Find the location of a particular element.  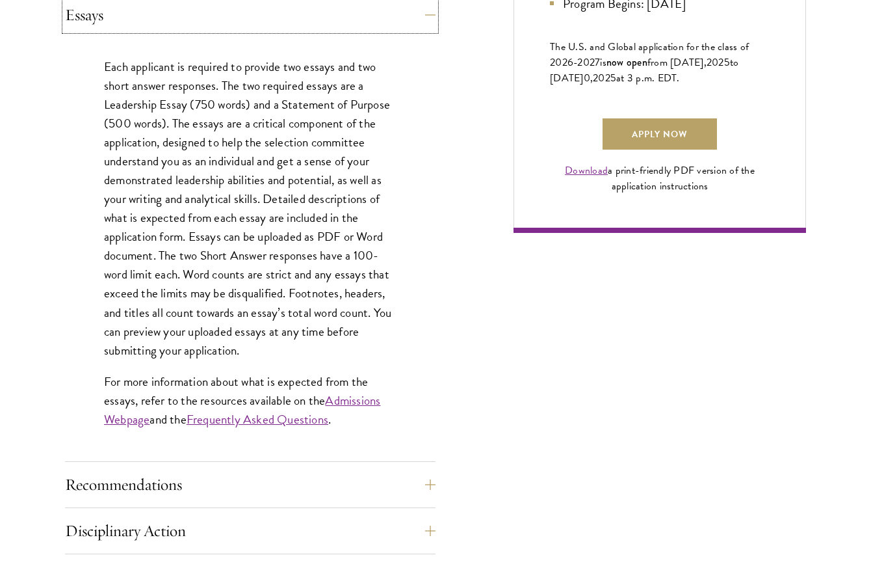

a: Frequently Asked Questions is located at coordinates (258, 419).